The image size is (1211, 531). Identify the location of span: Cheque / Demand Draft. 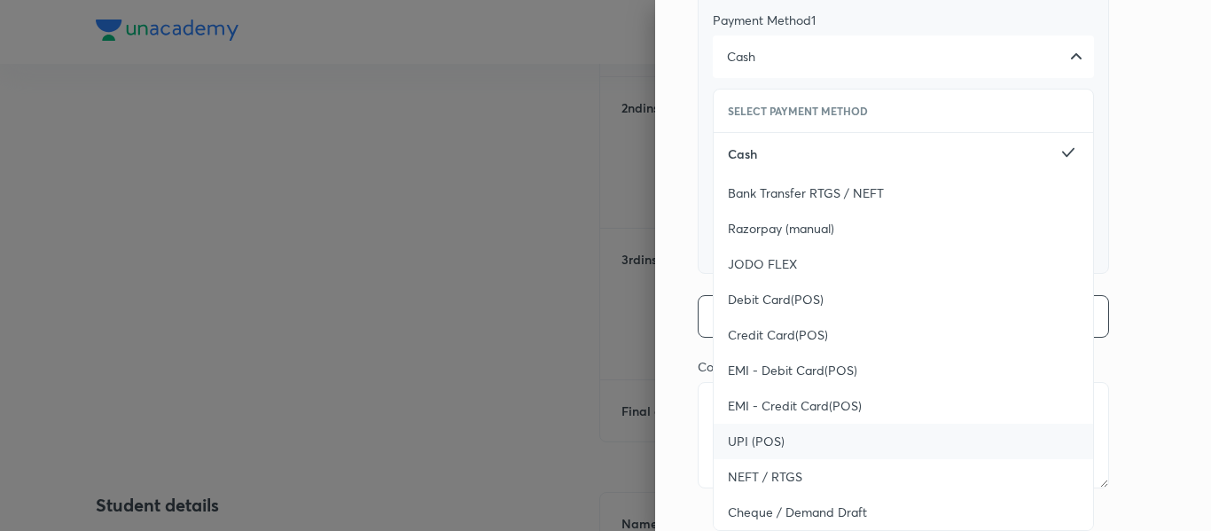
(797, 512).